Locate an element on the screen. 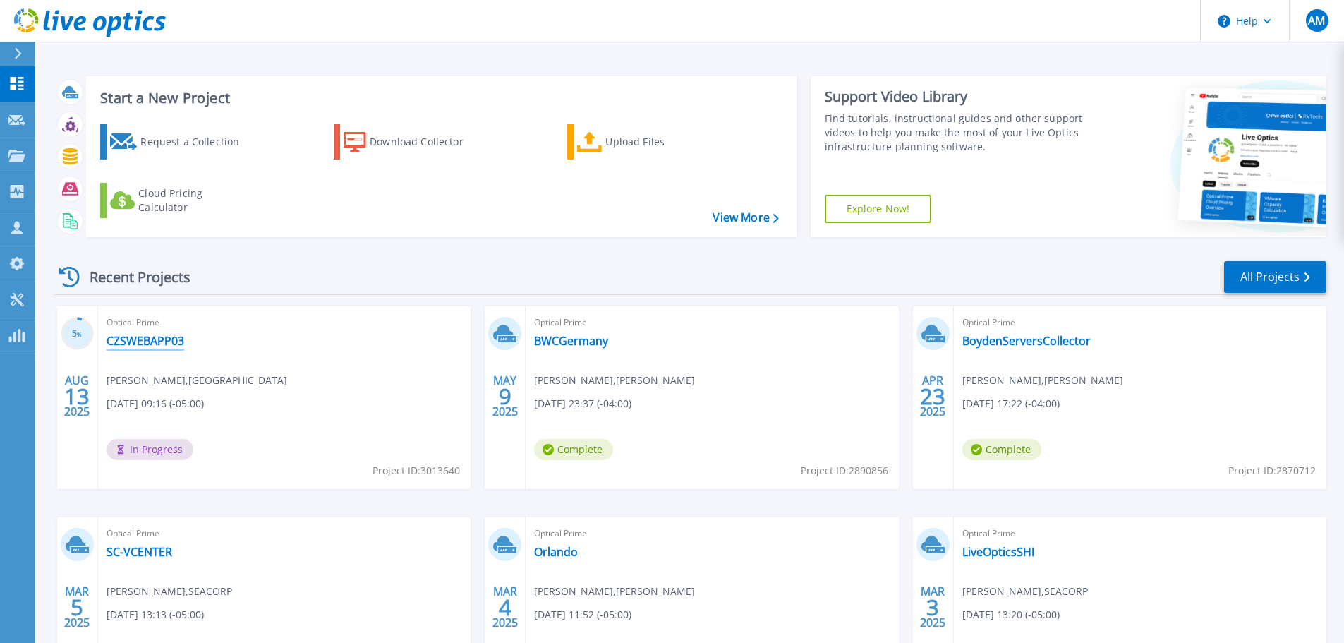  a: Download Collector is located at coordinates (412, 142).